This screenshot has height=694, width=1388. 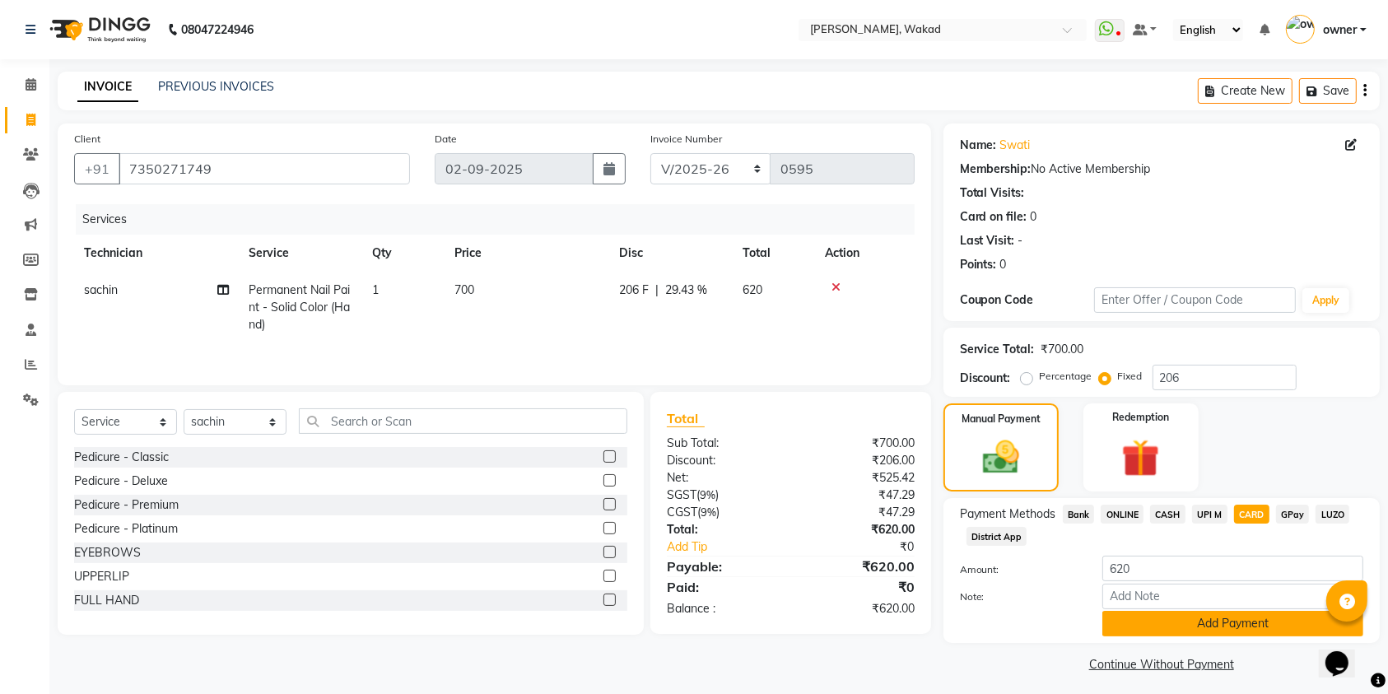 What do you see at coordinates (264, 169) in the screenshot?
I see `input: Search by Name/Mobile/Email/Code` at bounding box center [264, 169].